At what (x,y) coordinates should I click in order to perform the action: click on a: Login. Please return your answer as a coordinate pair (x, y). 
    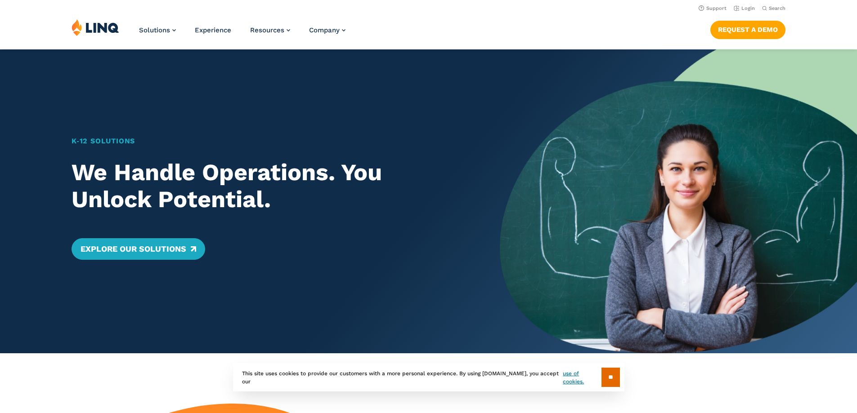
    Looking at the image, I should click on (744, 8).